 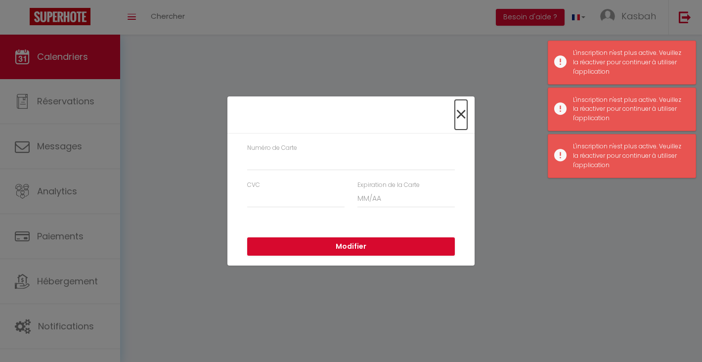 I want to click on button: Close, so click(x=461, y=115).